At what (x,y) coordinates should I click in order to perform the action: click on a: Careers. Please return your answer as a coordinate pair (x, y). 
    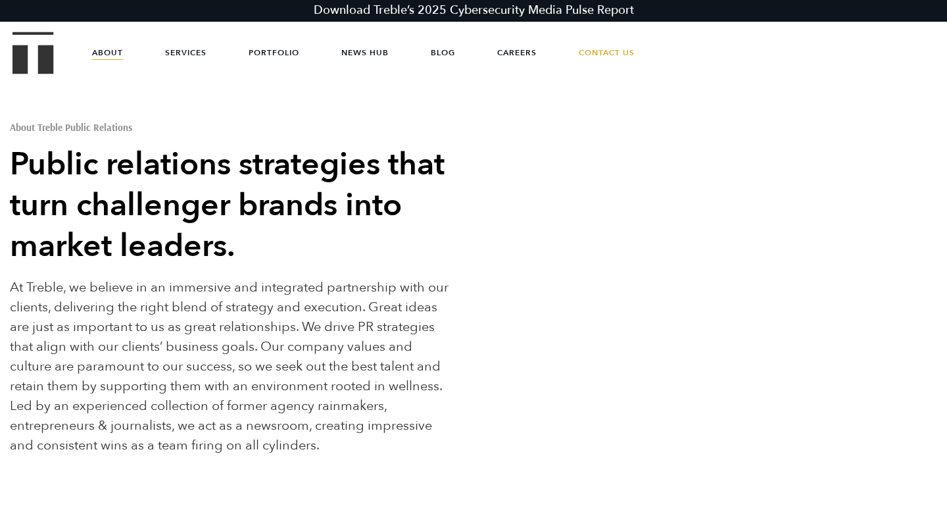
    Looking at the image, I should click on (517, 53).